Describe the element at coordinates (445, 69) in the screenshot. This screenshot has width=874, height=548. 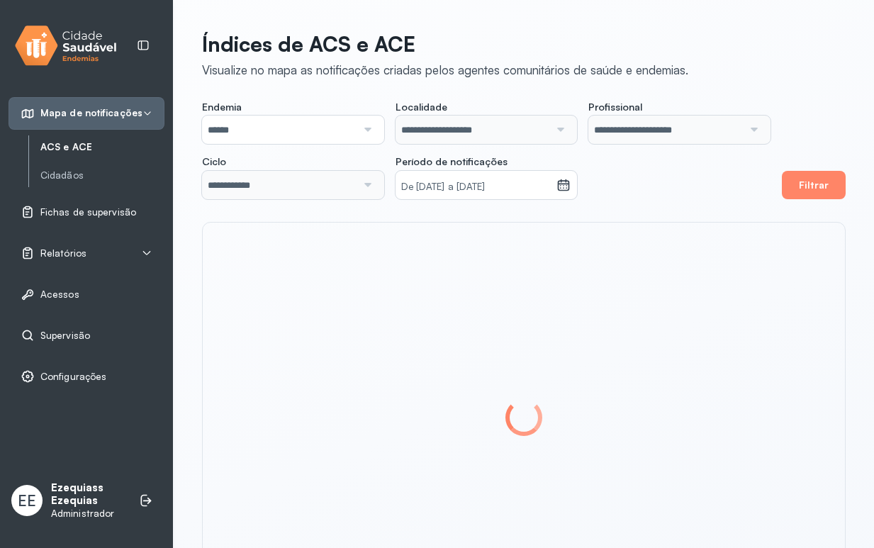
I see `div: Visualize no mapa as notificações criadas pelos agentes comunitários de saúde e endemias.` at that location.